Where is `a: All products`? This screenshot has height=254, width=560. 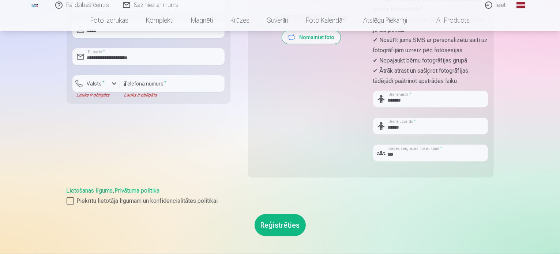
a: All products is located at coordinates (447, 20).